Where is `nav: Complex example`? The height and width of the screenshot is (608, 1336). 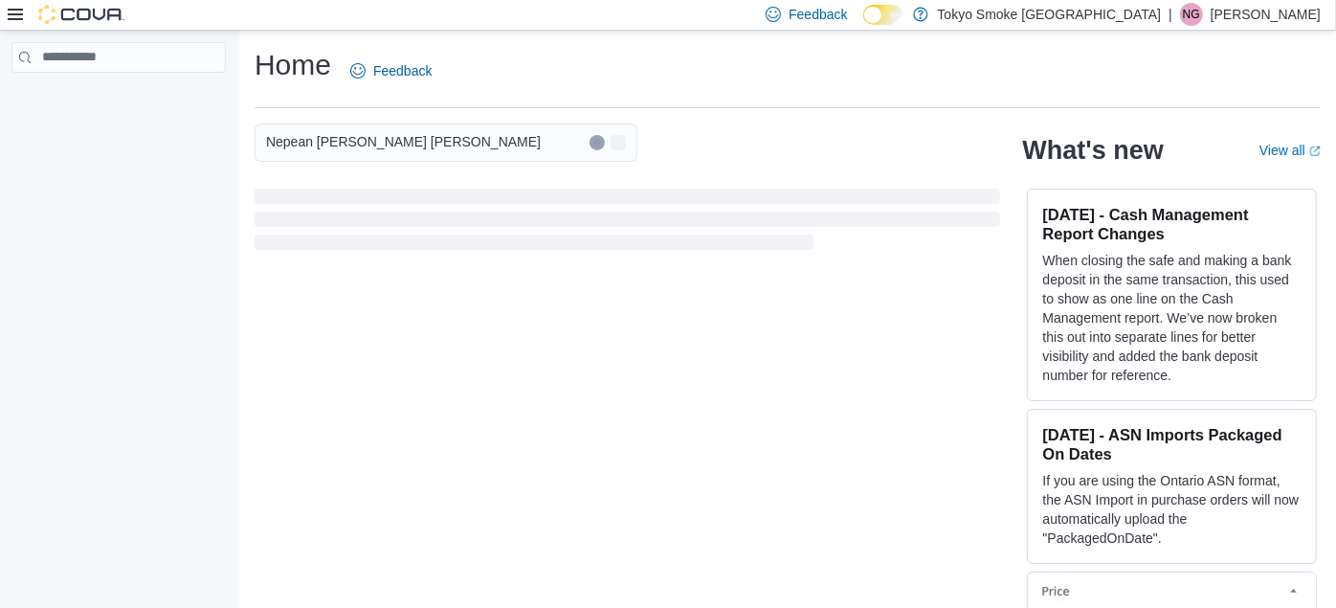
nav: Complex example is located at coordinates (119, 100).